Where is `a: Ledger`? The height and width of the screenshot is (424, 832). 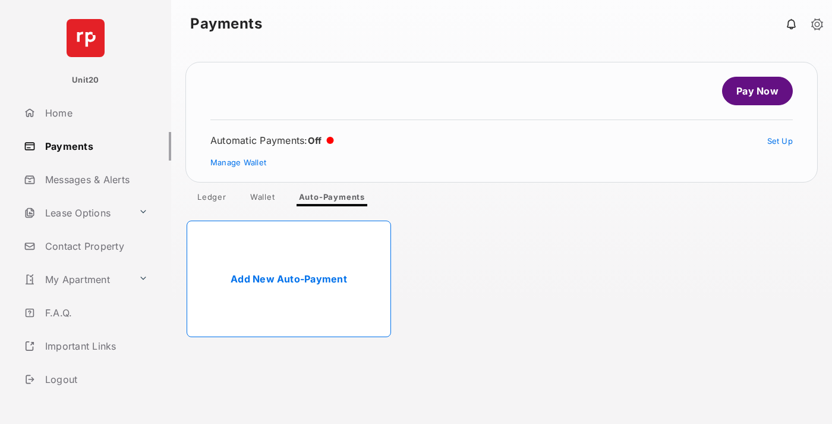 a: Ledger is located at coordinates (212, 199).